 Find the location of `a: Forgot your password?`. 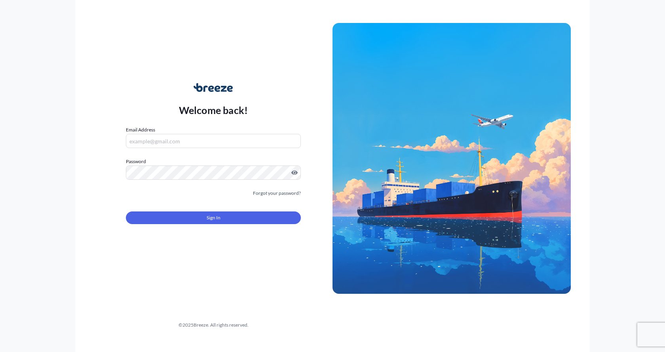

a: Forgot your password? is located at coordinates (277, 193).